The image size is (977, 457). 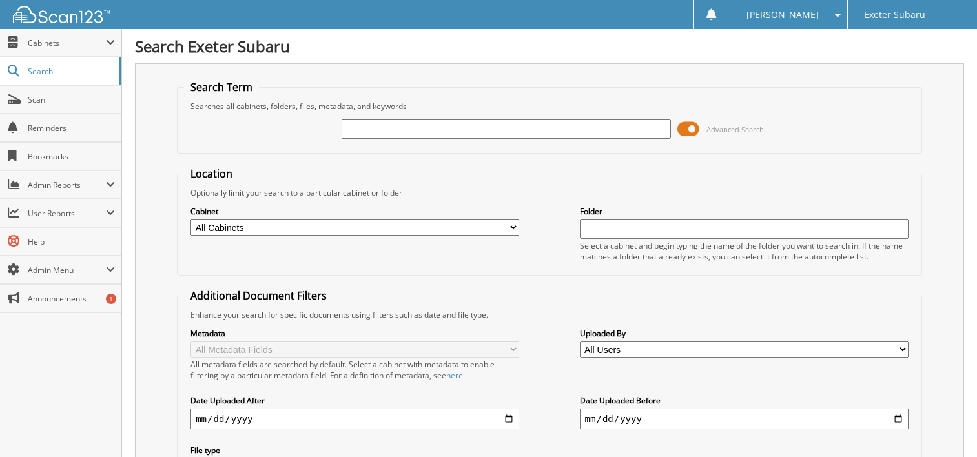 What do you see at coordinates (71, 241) in the screenshot?
I see `span: Help` at bounding box center [71, 241].